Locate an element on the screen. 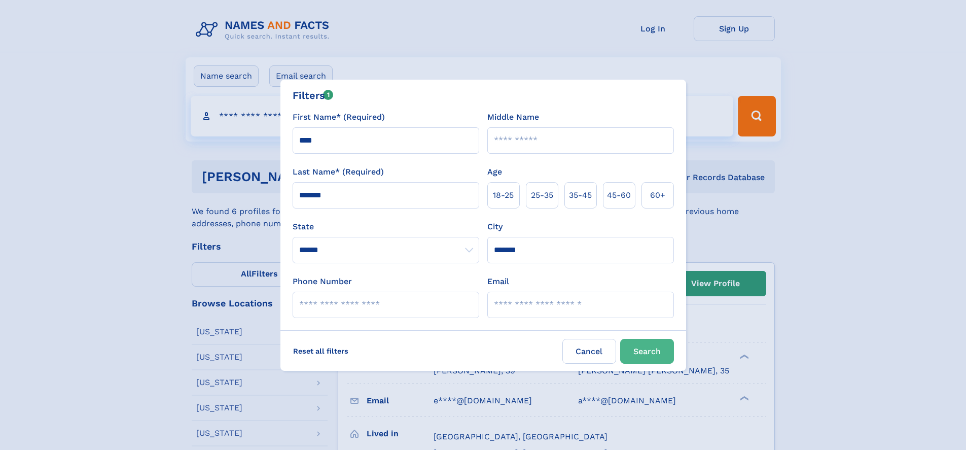 This screenshot has height=450, width=966. button: Search is located at coordinates (647, 351).